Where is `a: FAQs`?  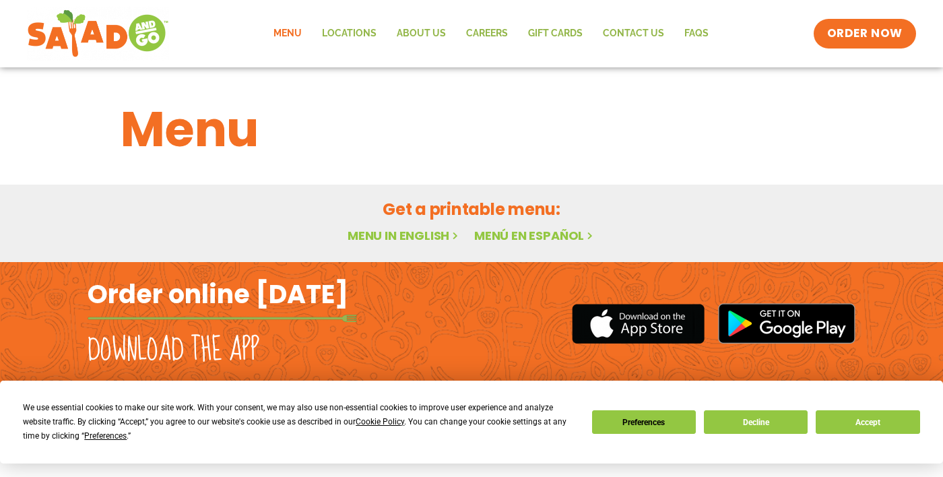 a: FAQs is located at coordinates (696, 34).